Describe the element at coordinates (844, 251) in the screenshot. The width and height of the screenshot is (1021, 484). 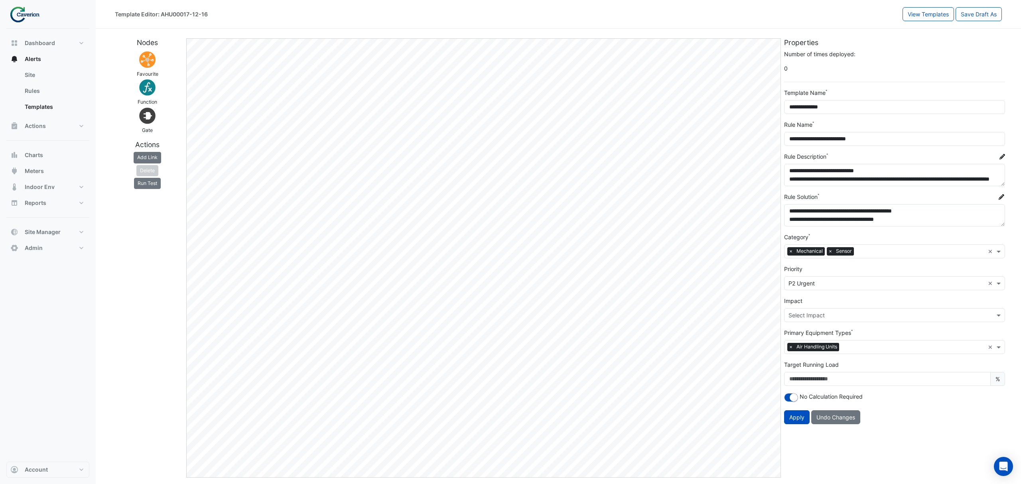
I see `span: Sensor` at that location.